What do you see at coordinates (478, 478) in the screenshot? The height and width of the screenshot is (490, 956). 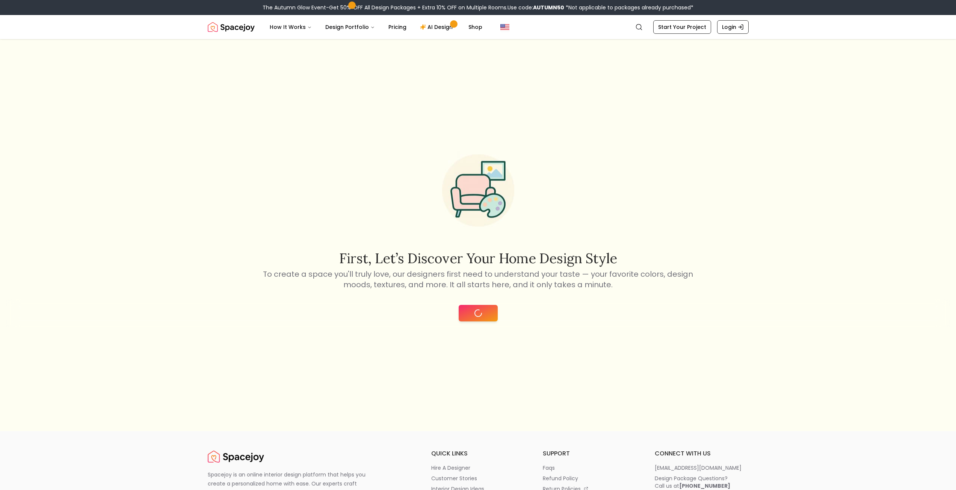 I see `a: customer stories` at bounding box center [478, 478].